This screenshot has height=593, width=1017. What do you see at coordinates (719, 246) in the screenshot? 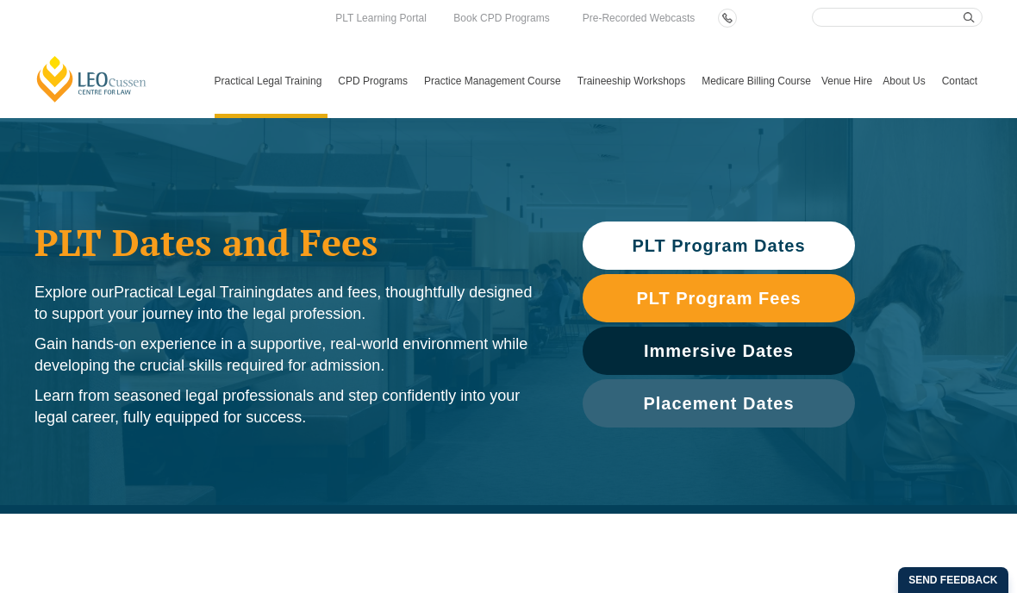
I see `a: PLT Program Dates` at bounding box center [719, 246].